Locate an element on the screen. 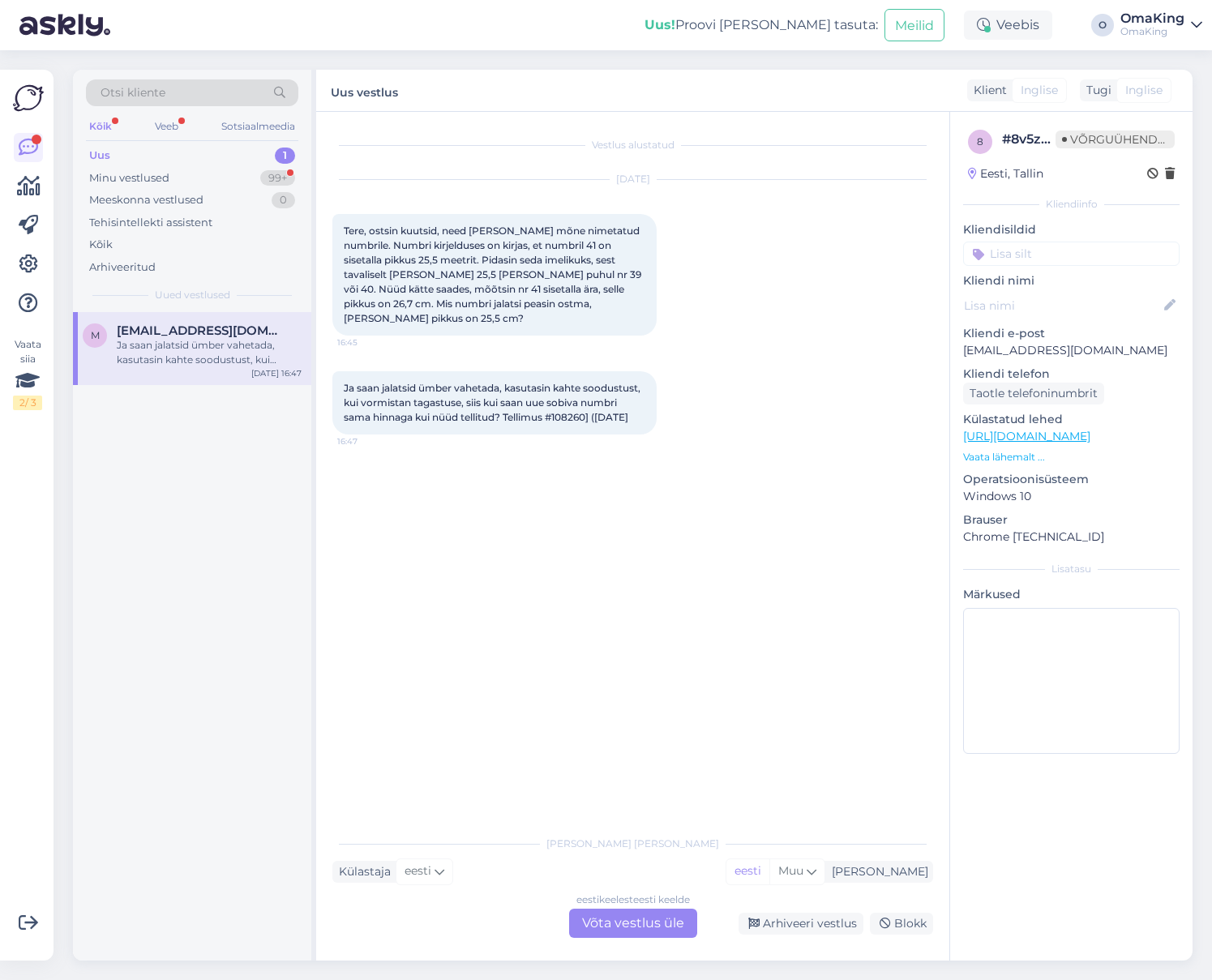 This screenshot has width=1212, height=980. font: Vestlus alustatud is located at coordinates (633, 144).